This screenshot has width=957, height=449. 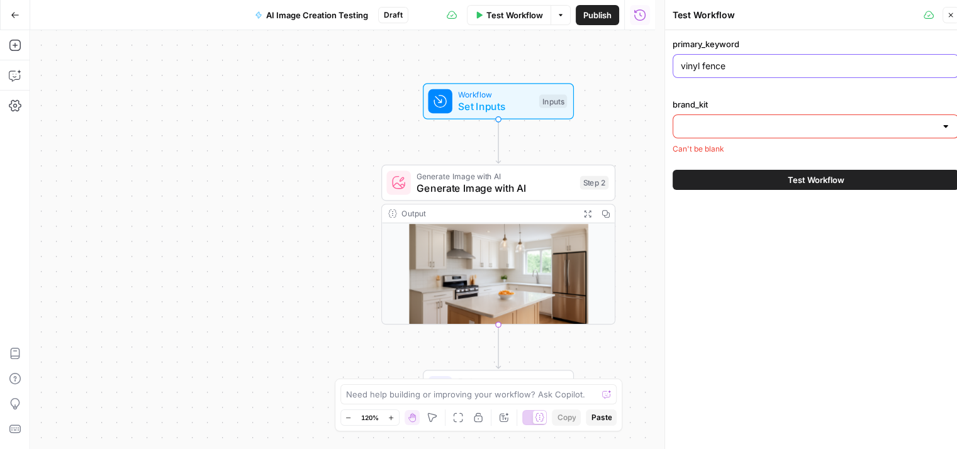 I want to click on span: Set Inputs, so click(x=495, y=106).